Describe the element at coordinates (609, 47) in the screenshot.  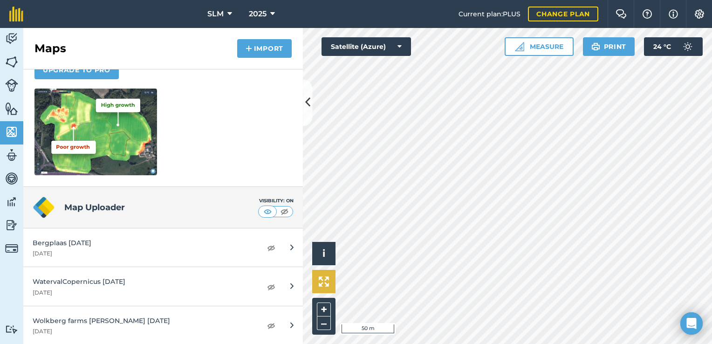
I see `button: Print` at that location.